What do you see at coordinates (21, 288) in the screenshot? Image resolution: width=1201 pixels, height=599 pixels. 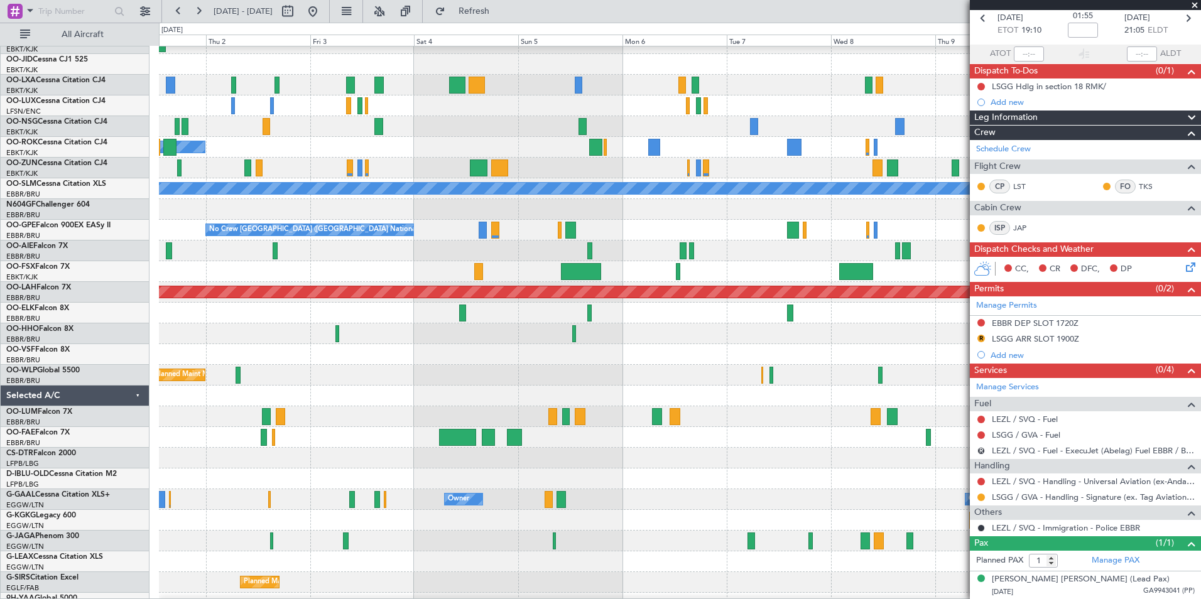 I see `span: OO-LAH` at bounding box center [21, 288].